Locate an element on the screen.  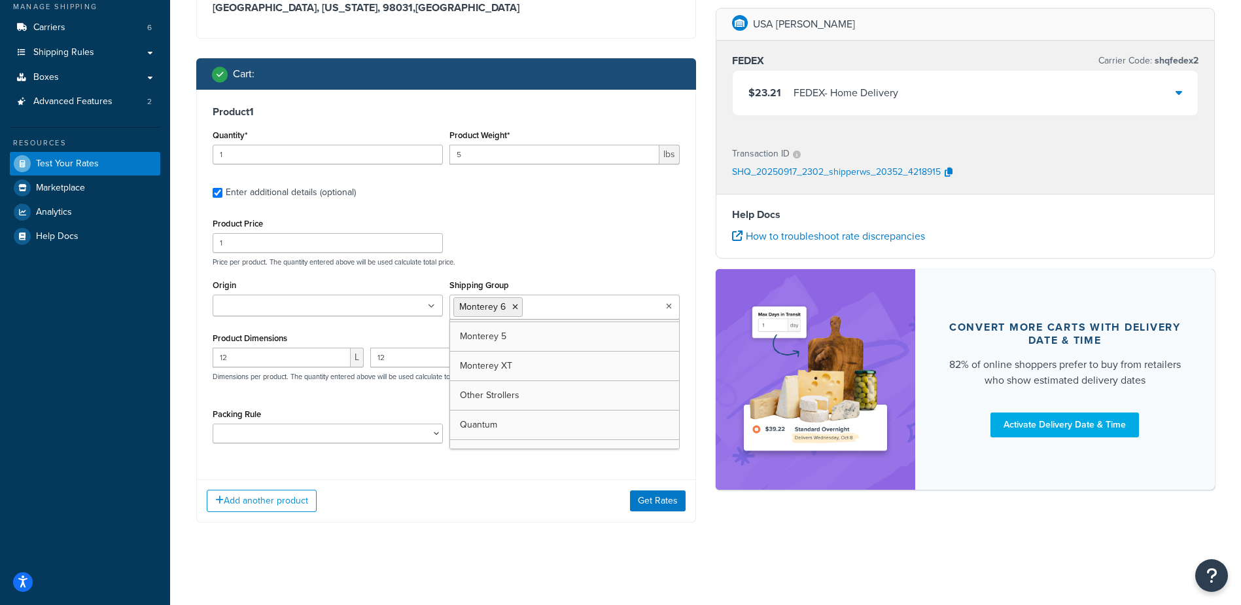
p: Dimensions per product. The quantity entered above will be used calculate total volume. is located at coordinates (346, 376).